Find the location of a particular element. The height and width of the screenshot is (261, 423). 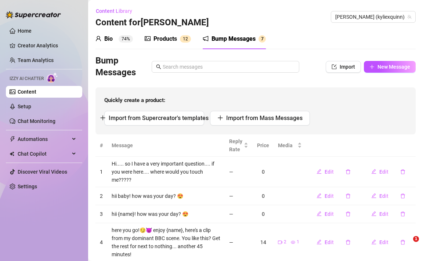

span: search is located at coordinates (159, 67).